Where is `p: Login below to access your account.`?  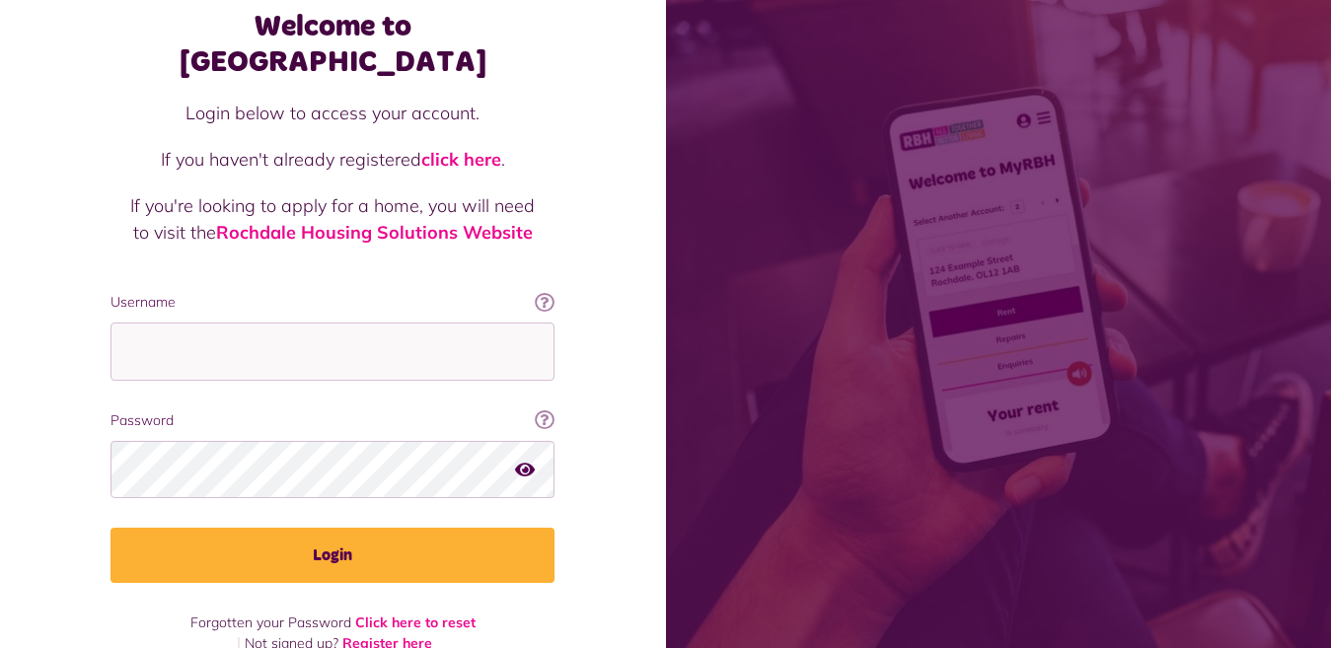
p: Login below to access your account. is located at coordinates (333, 112).